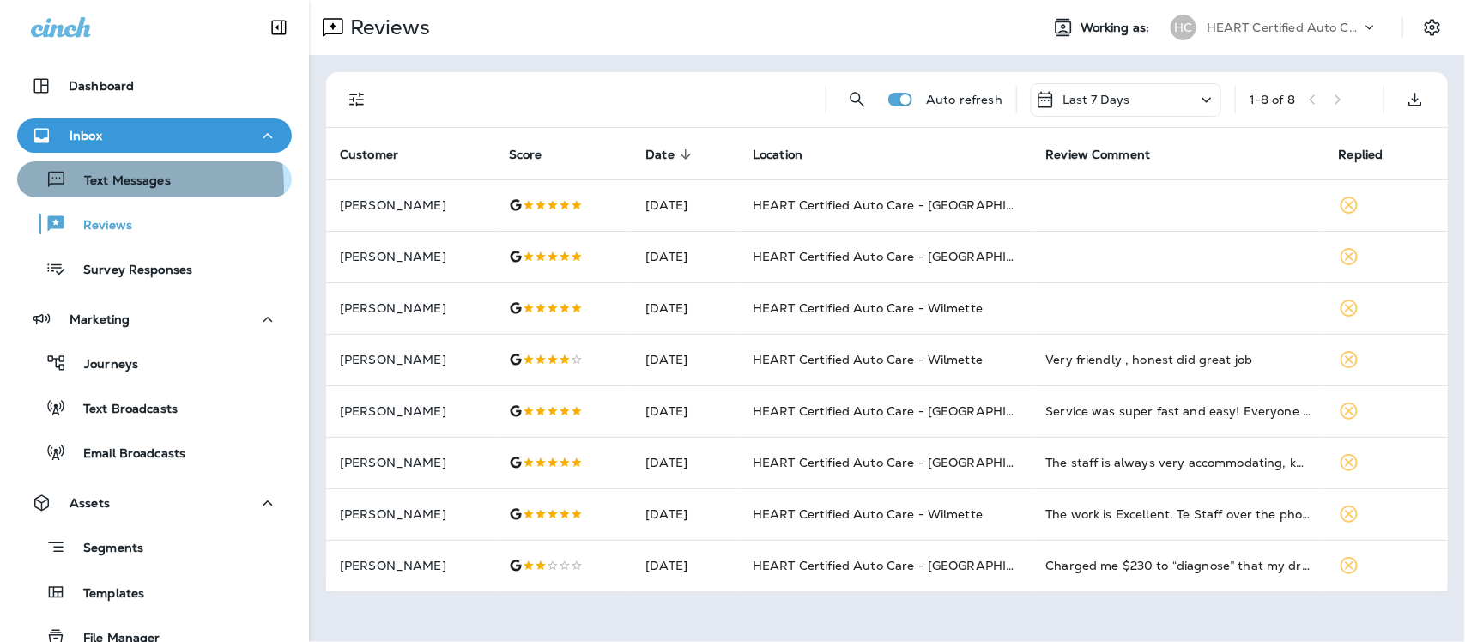  I want to click on p: Inbox, so click(86, 136).